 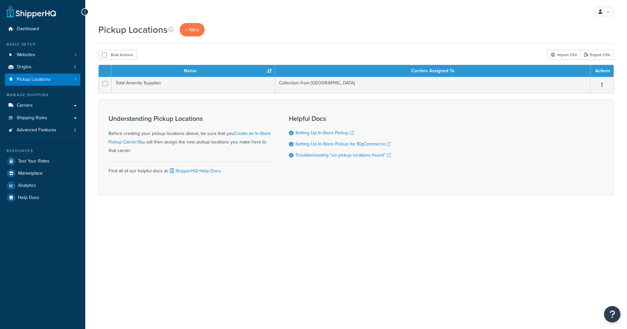 I want to click on span: + New, so click(x=192, y=30).